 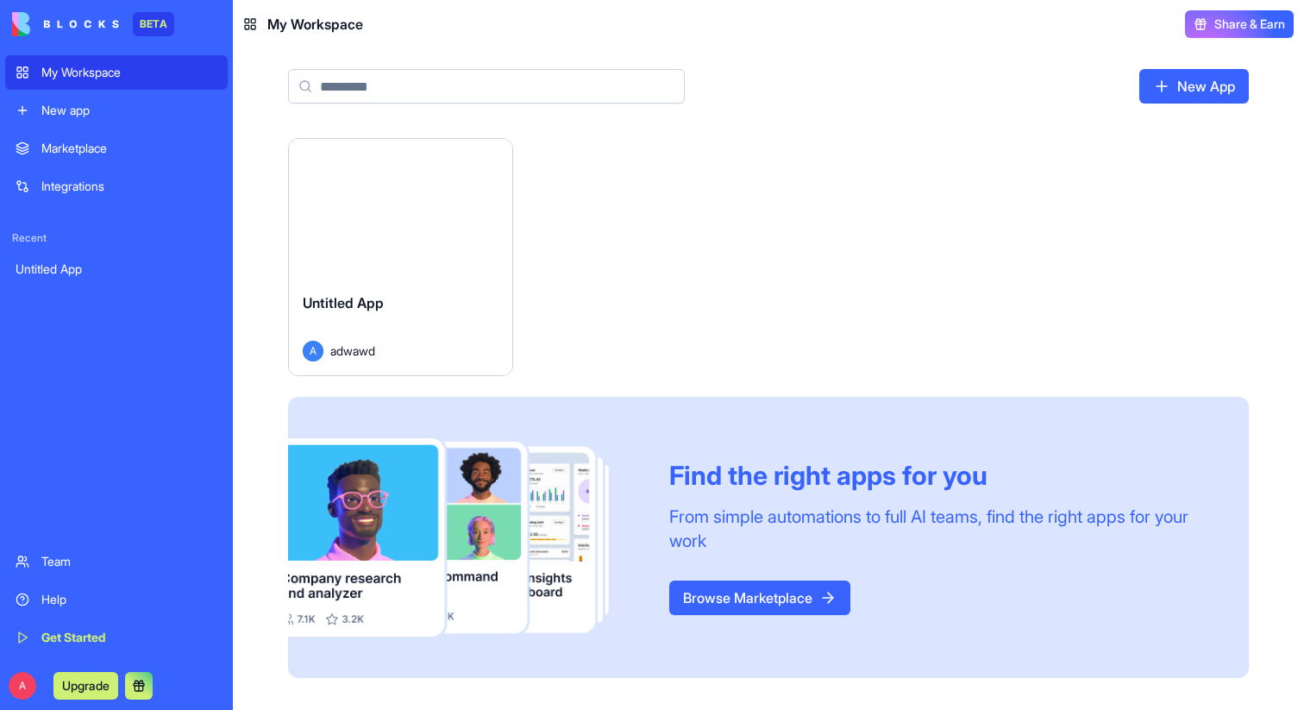 What do you see at coordinates (116, 599) in the screenshot?
I see `a: Help` at bounding box center [116, 599].